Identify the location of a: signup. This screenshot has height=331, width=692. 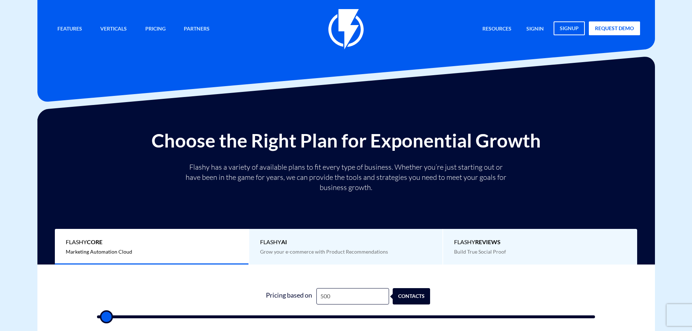
(569, 28).